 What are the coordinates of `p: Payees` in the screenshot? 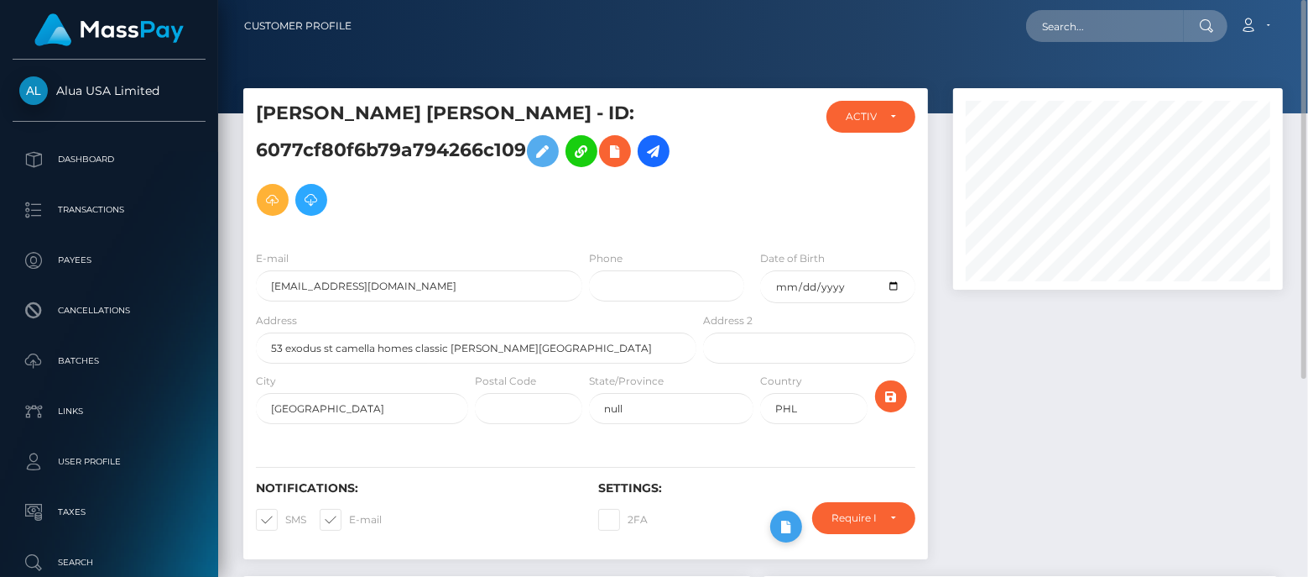 It's located at (109, 260).